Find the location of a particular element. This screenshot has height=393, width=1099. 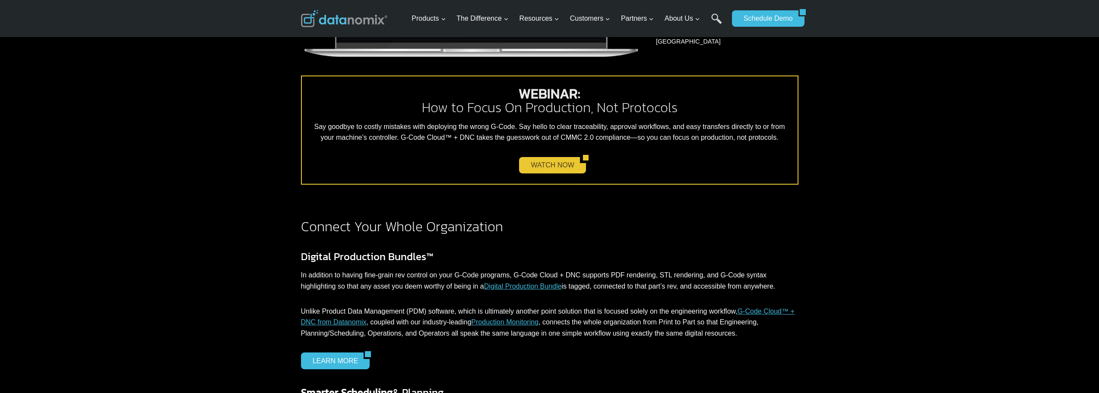

span: Customers is located at coordinates (590, 19).